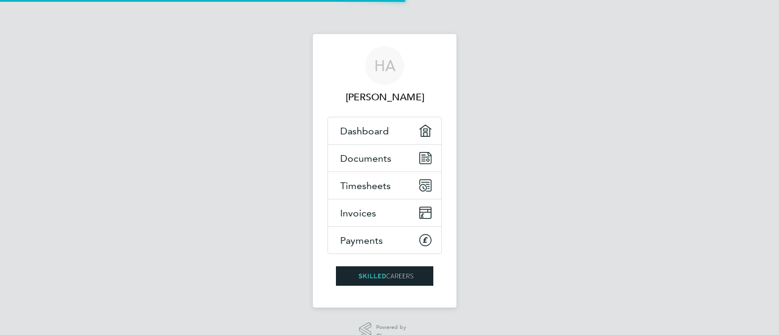 The height and width of the screenshot is (335, 779). What do you see at coordinates (365, 186) in the screenshot?
I see `span: Timesheets` at bounding box center [365, 186].